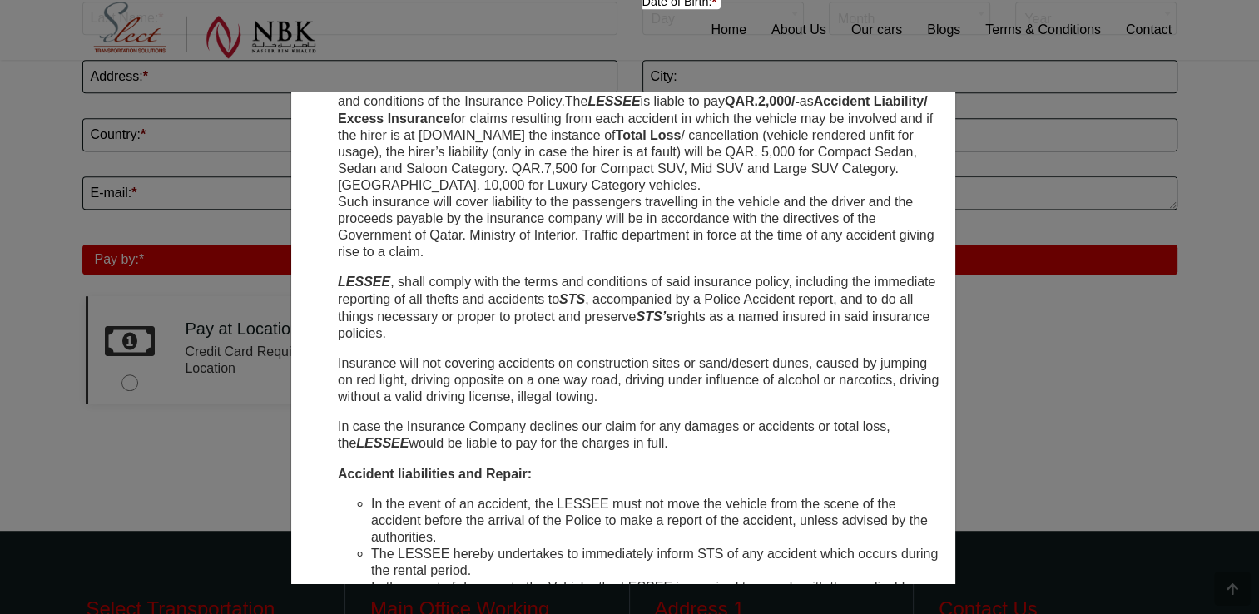  Describe the element at coordinates (640, 227) in the screenshot. I see `p: Such insurance will cover liability to the passengers travelling in the vehicle and the driver an...` at that location.